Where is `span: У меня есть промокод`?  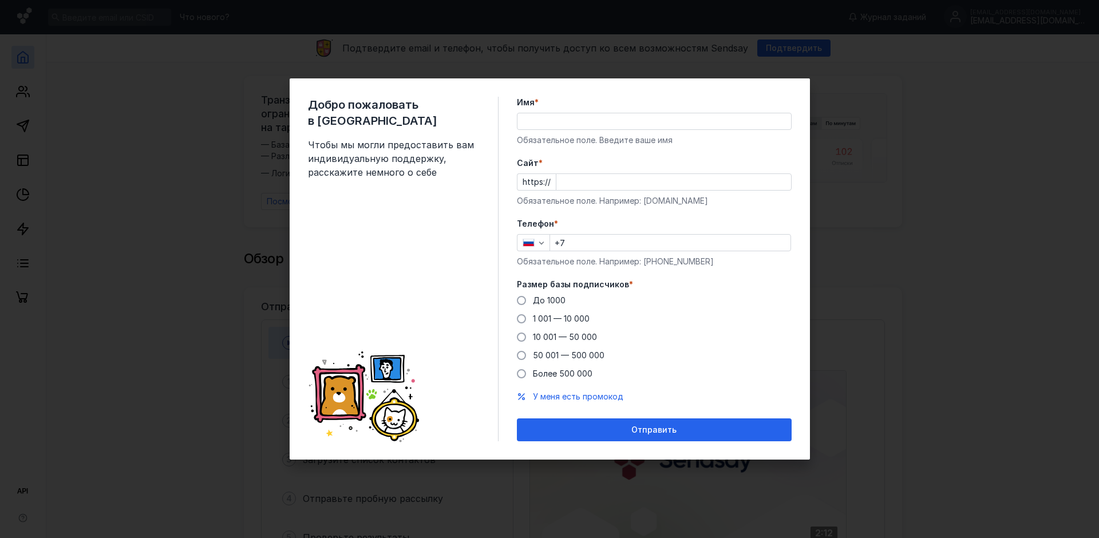 span: У меня есть промокод is located at coordinates (578, 396).